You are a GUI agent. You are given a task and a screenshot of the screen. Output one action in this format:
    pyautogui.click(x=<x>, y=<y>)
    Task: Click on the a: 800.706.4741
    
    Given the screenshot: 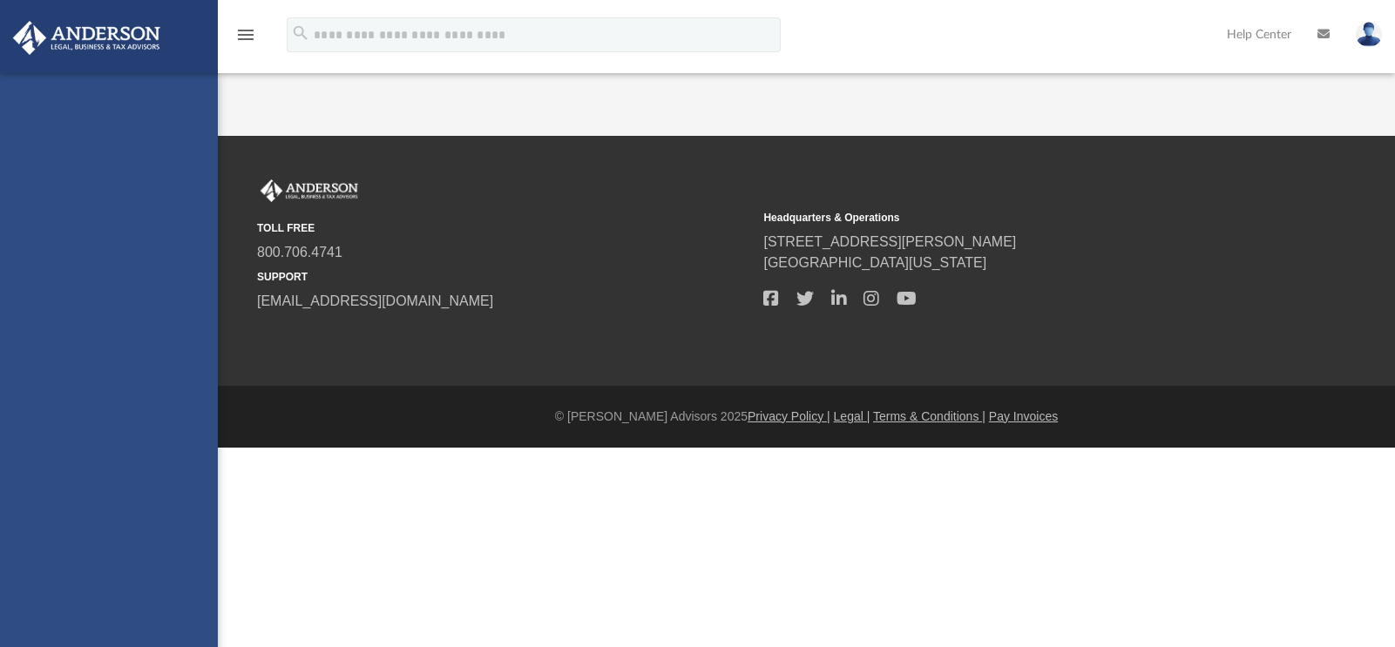 What is the action you would take?
    pyautogui.click(x=300, y=252)
    